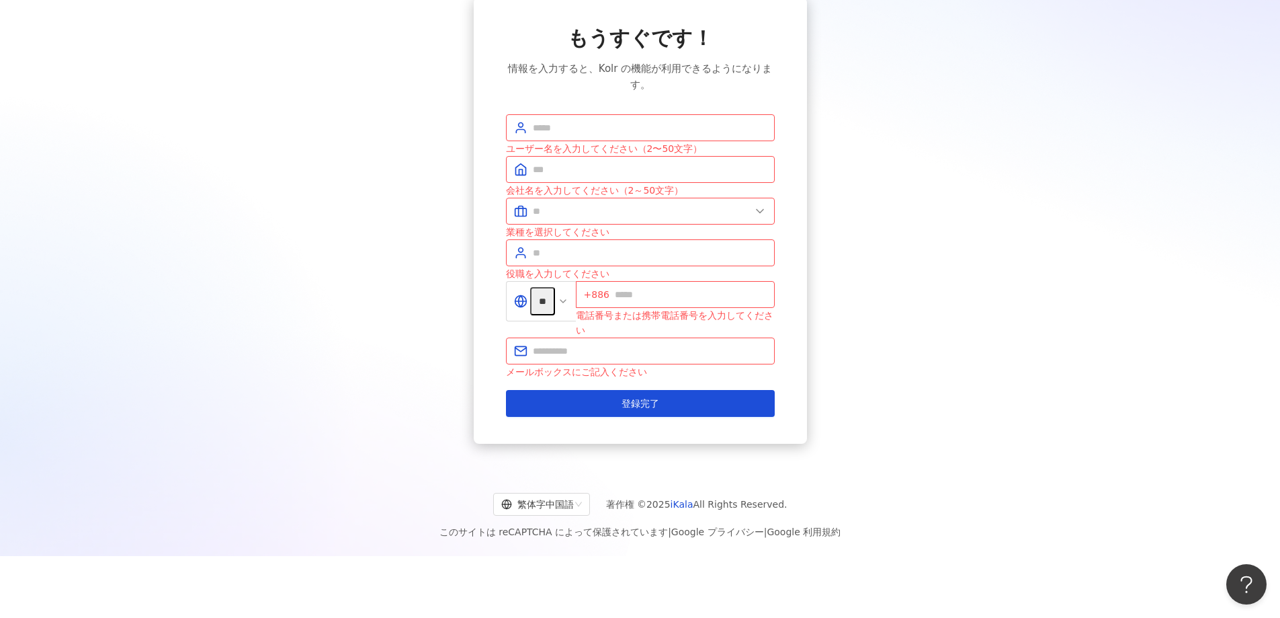  What do you see at coordinates (718, 532) in the screenshot?
I see `font: Google プライバシー` at bounding box center [718, 532].